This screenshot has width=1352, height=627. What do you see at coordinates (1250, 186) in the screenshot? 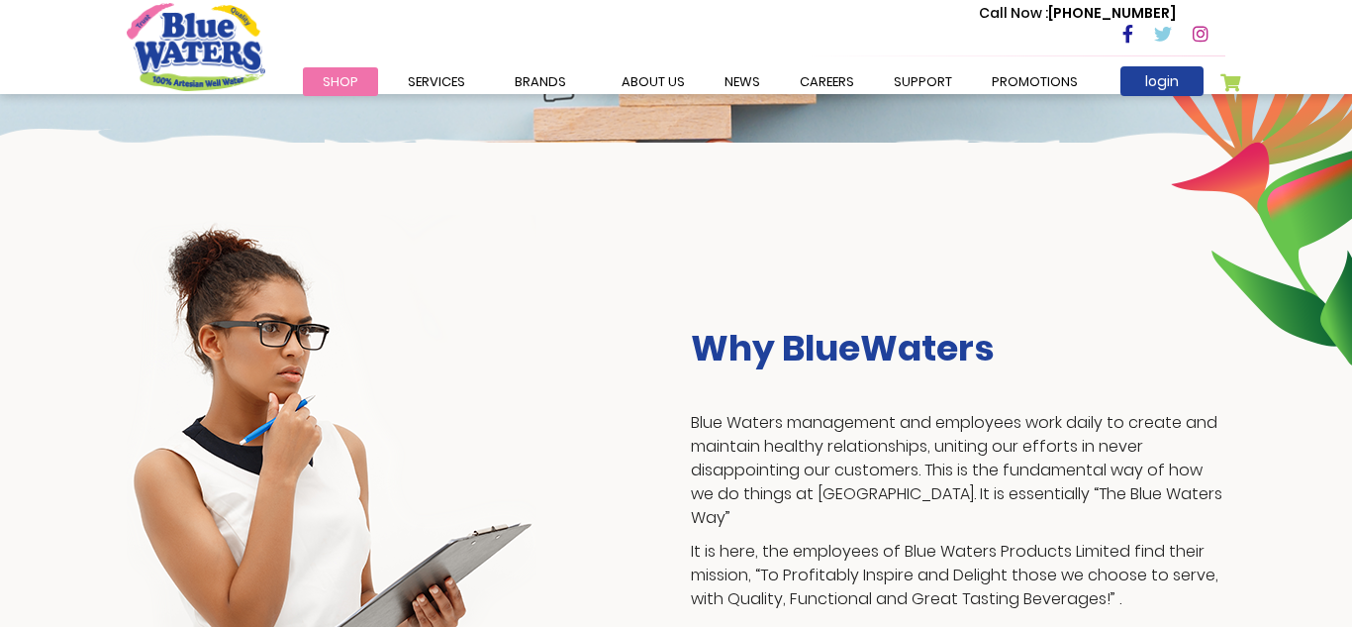
I see `img: career-intro-leaves.png` at bounding box center [1250, 186].